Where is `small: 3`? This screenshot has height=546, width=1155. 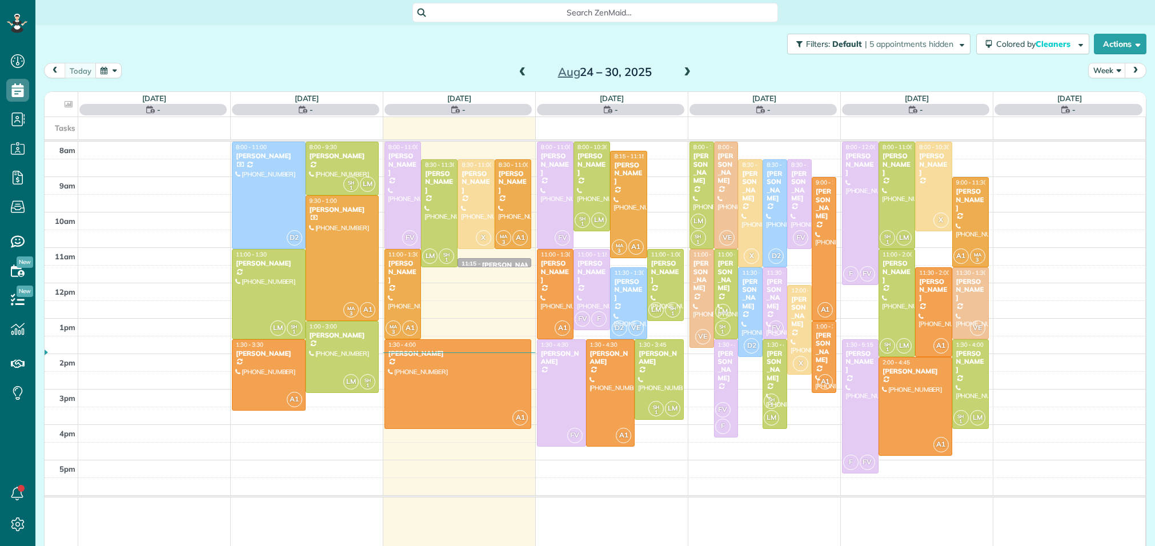 small: 3 is located at coordinates (619, 251).